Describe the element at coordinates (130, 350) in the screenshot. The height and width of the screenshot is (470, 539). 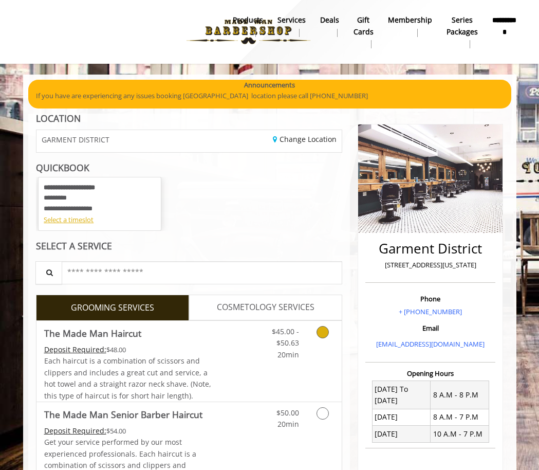
I see `div: $48.00` at that location.